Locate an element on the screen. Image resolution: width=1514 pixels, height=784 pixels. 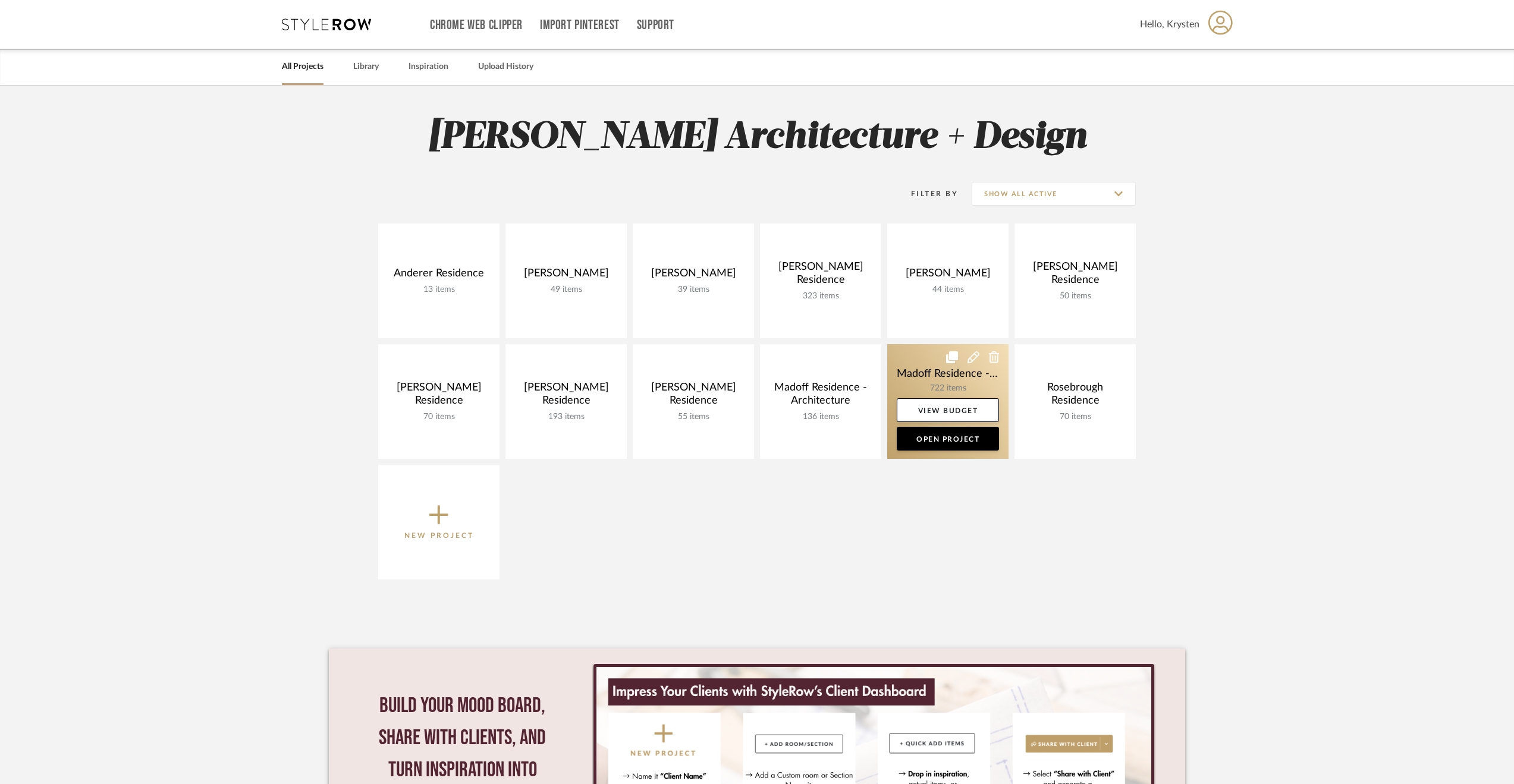
div: 323 items is located at coordinates (820, 296).